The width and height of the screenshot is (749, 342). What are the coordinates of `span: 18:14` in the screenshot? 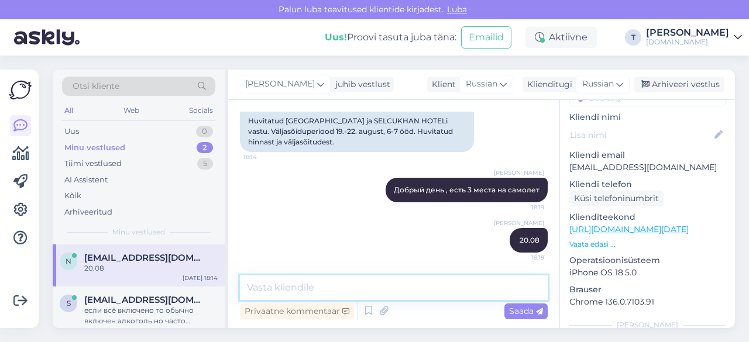 It's located at (265, 157).